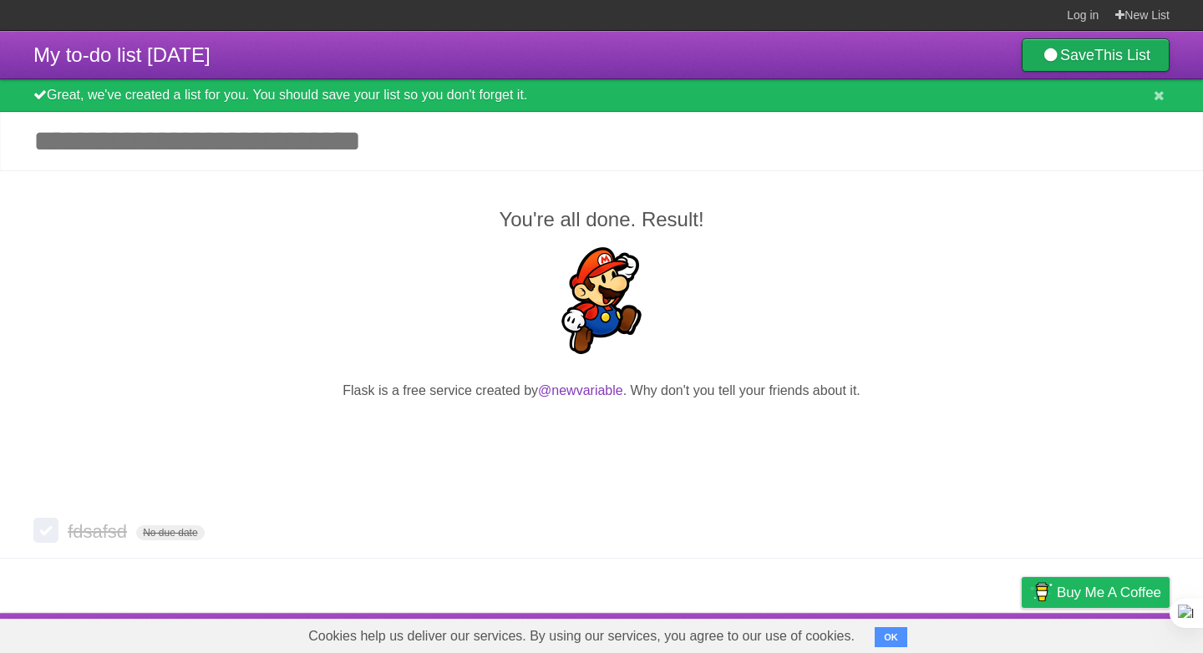 This screenshot has height=653, width=1203. I want to click on a: Privacy, so click(1021, 633).